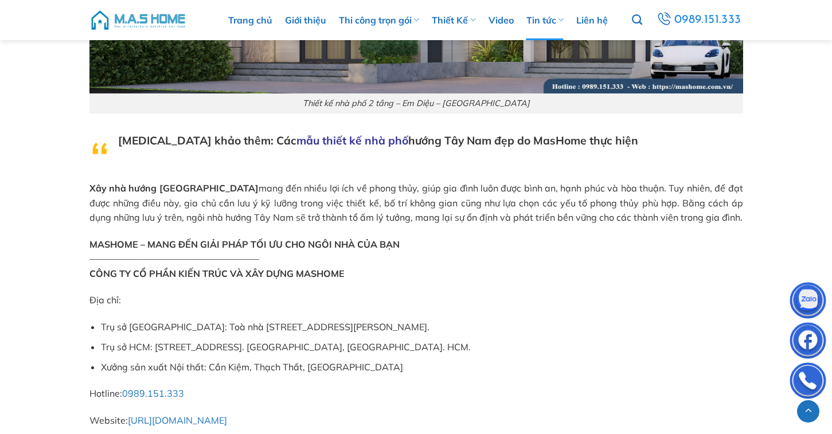  Describe the element at coordinates (808, 302) in the screenshot. I see `img: Zalo` at that location.